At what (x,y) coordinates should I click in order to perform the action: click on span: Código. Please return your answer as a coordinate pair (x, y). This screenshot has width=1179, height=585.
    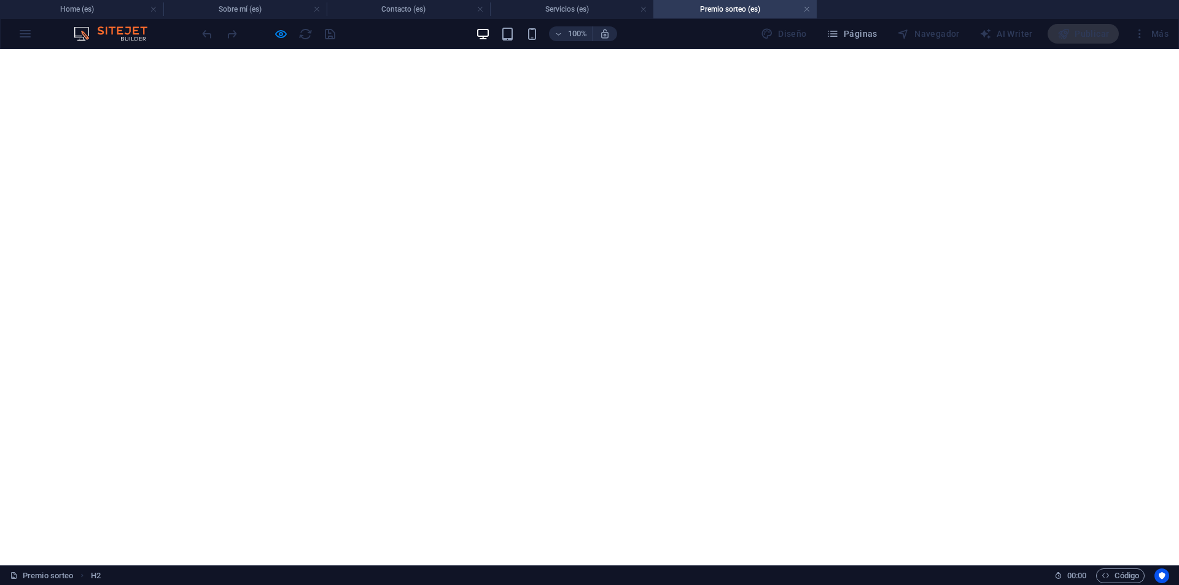
    Looking at the image, I should click on (1120, 576).